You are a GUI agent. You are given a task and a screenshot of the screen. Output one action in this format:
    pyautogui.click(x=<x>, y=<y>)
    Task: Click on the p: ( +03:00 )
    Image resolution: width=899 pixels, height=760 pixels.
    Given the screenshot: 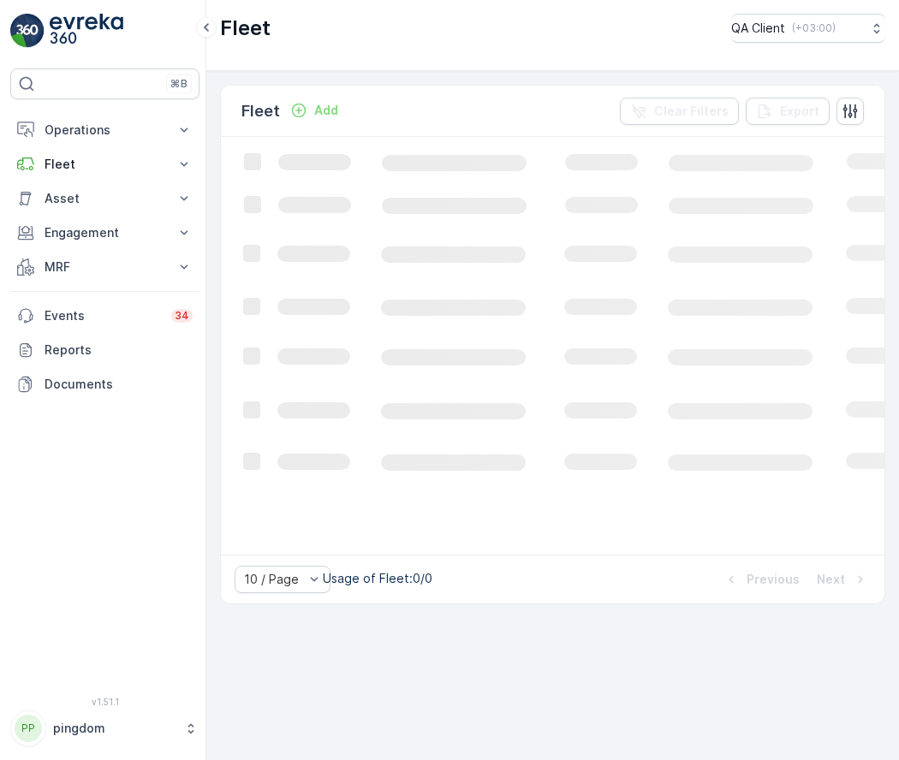 What is the action you would take?
    pyautogui.click(x=813, y=28)
    